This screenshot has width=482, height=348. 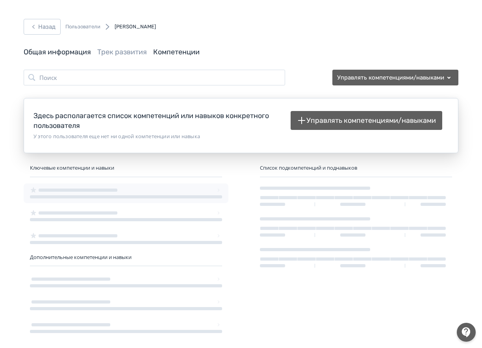 I want to click on a: Компетенции, so click(x=176, y=52).